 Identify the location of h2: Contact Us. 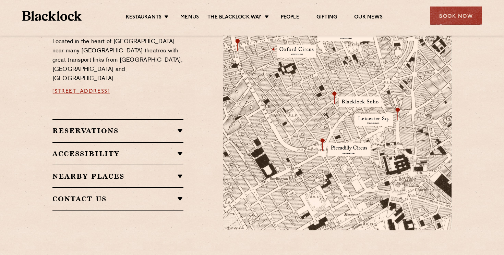
(118, 199).